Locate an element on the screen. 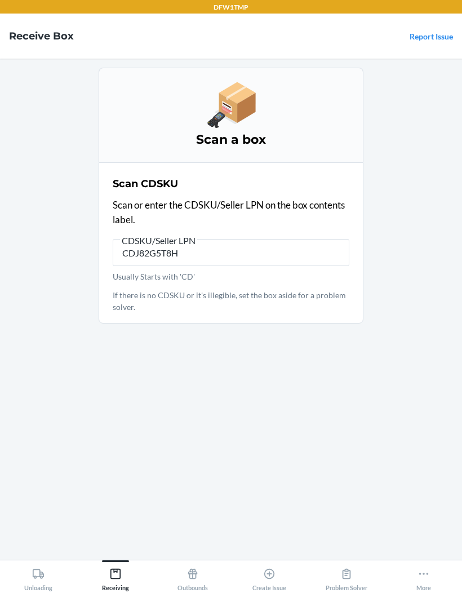 This screenshot has height=593, width=462. a: Report Issue is located at coordinates (431, 36).